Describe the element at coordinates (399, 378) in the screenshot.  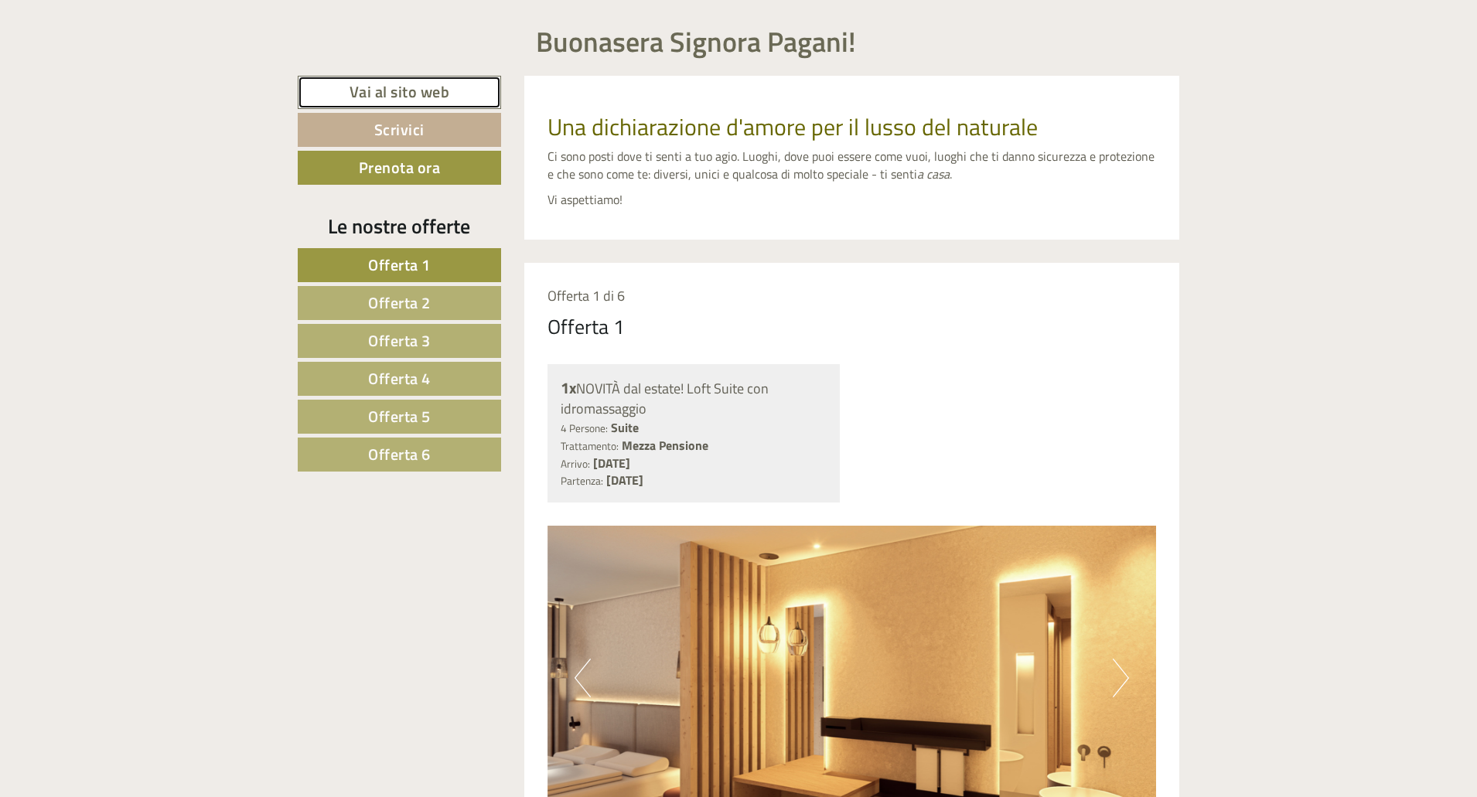
I see `span: Offerta 4` at that location.